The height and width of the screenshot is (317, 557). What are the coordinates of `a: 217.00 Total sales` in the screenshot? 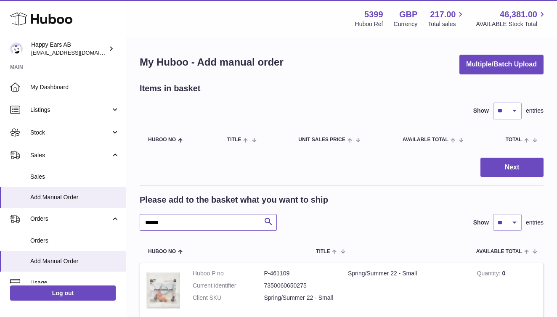 It's located at (447, 19).